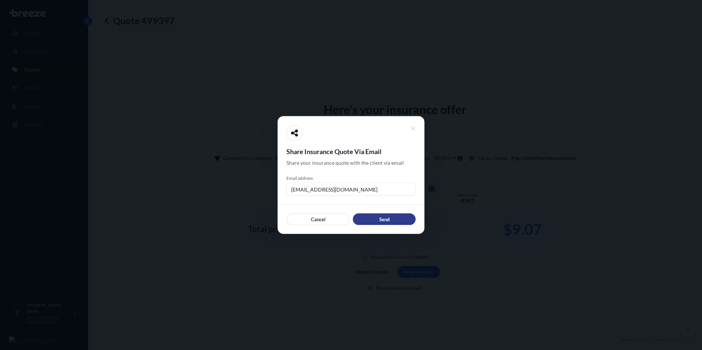 This screenshot has height=350, width=702. What do you see at coordinates (385, 220) in the screenshot?
I see `p: Send` at bounding box center [385, 220].